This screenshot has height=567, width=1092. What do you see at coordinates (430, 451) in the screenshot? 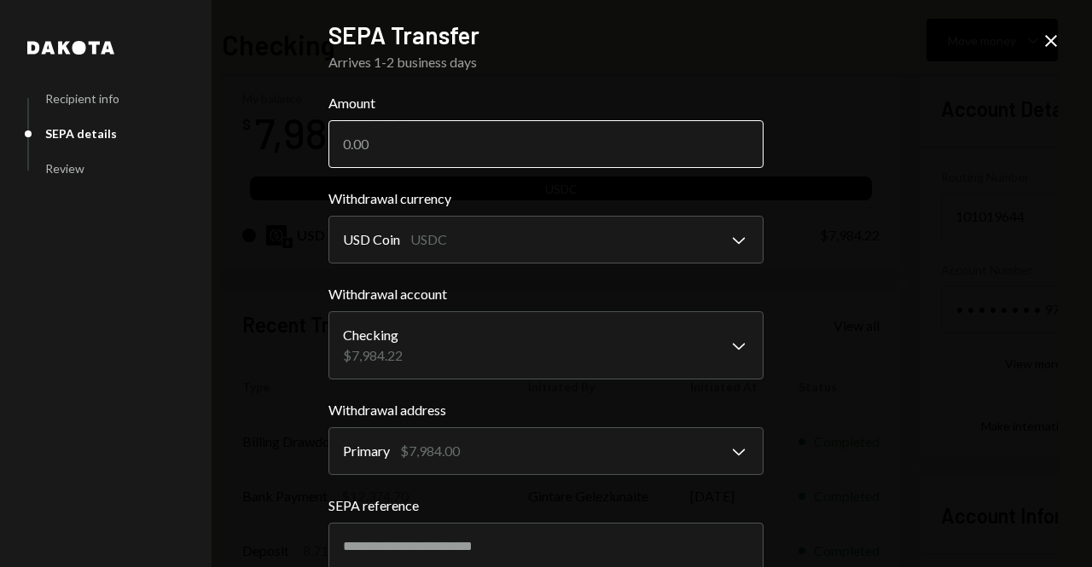
I see `div: $7,984.00` at bounding box center [430, 451].